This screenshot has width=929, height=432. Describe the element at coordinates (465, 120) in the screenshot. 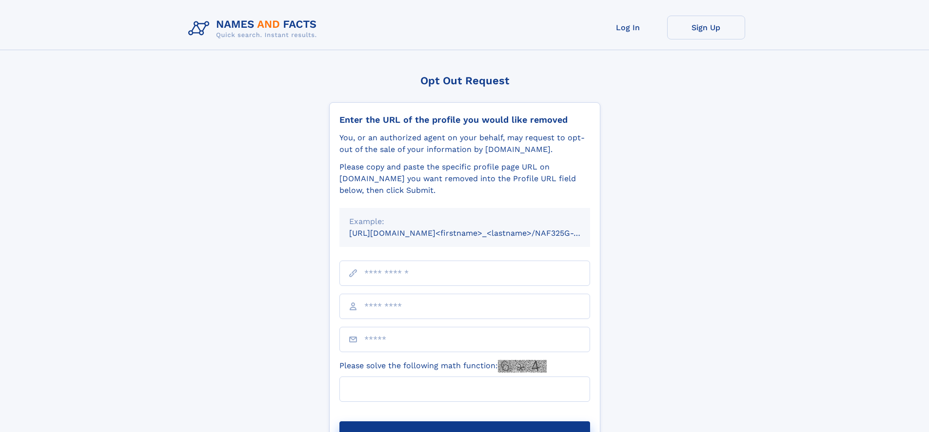

I see `div: Enter the URL of the profile you would like removed` at that location.